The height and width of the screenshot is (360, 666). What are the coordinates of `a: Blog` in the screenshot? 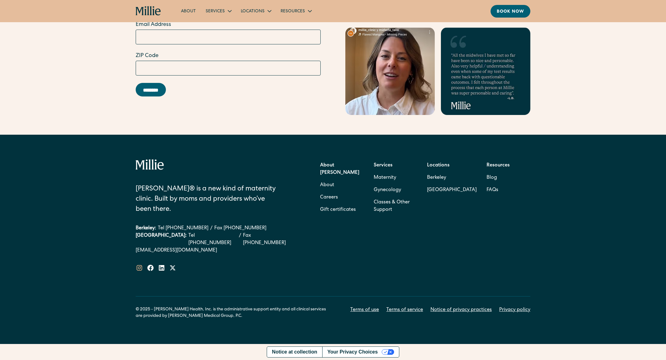 It's located at (492, 178).